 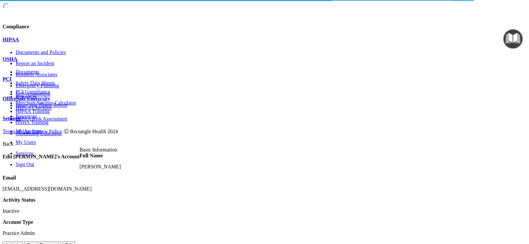 I want to click on a: HIPAA, so click(x=264, y=40).